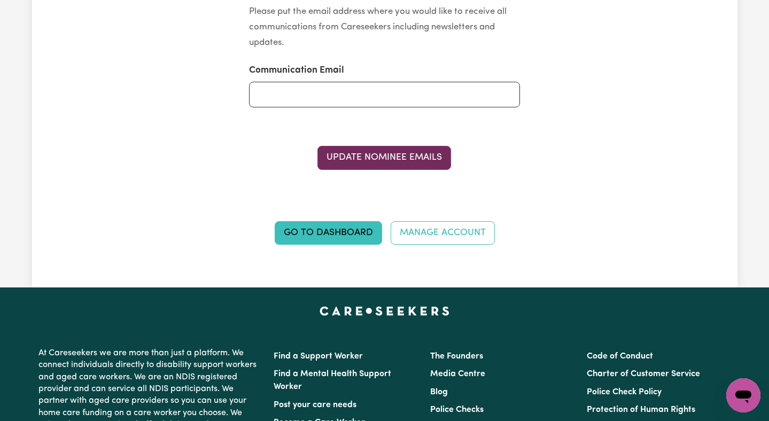 Image resolution: width=769 pixels, height=421 pixels. Describe the element at coordinates (328, 233) in the screenshot. I see `a: Go to Dashboard` at that location.